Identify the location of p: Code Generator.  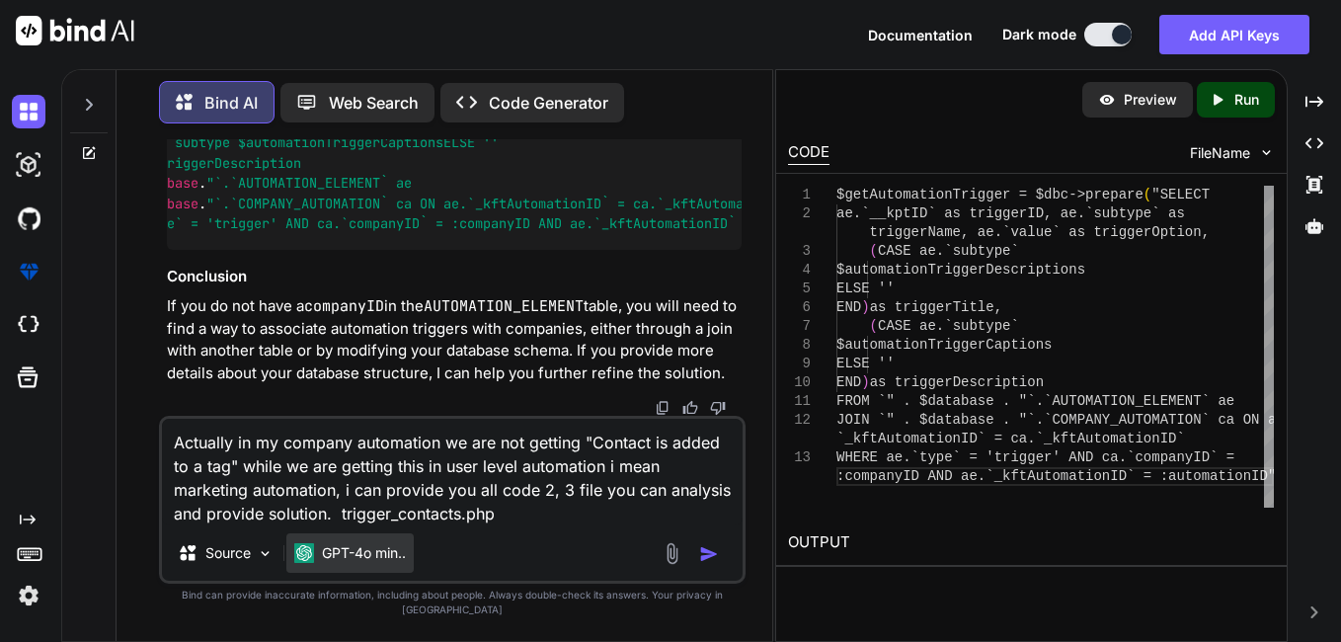
(548, 103).